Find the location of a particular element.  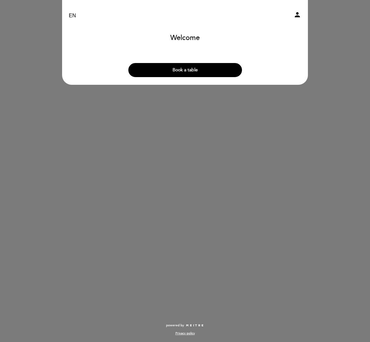

button: Book a table is located at coordinates (185, 70).